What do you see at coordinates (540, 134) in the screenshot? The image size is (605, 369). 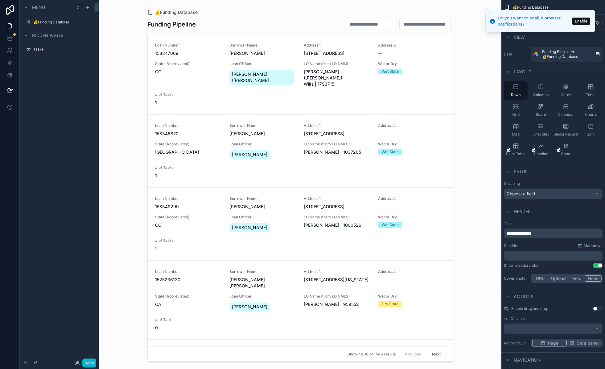 I see `span: Checklist` at bounding box center [540, 134].